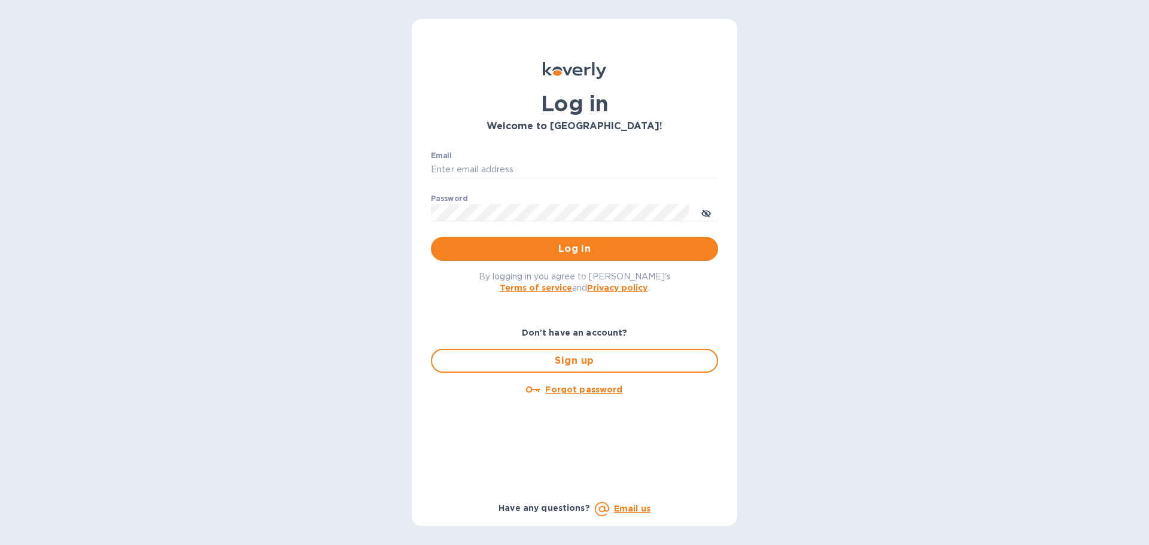 The width and height of the screenshot is (1149, 545). What do you see at coordinates (617, 288) in the screenshot?
I see `b: Privacy policy` at bounding box center [617, 288].